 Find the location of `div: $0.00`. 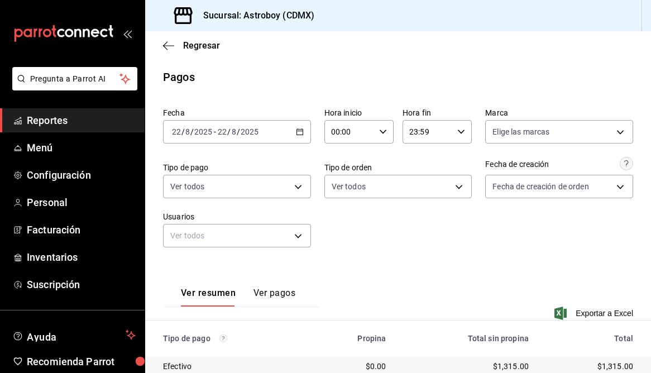

div: $0.00 is located at coordinates (352, 366).